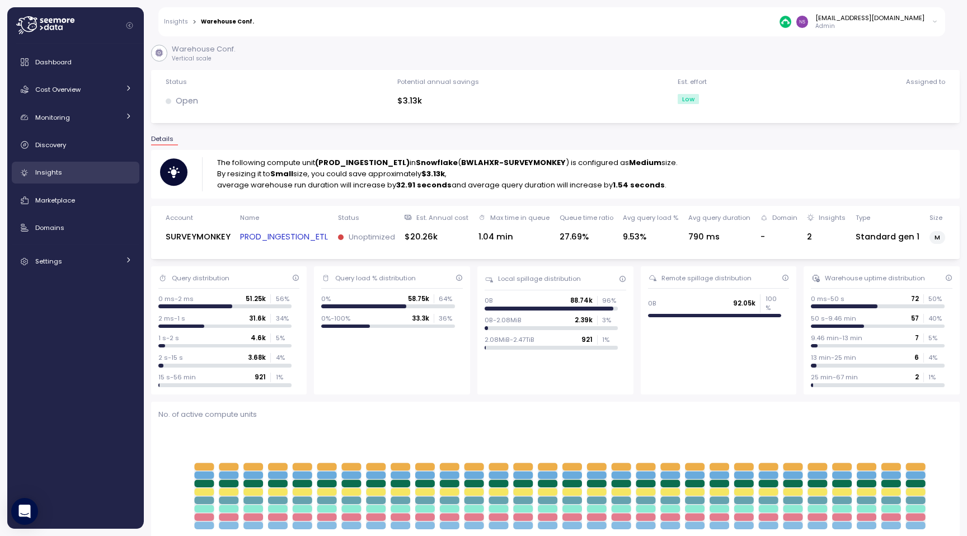  I want to click on p: 1 s-2 s, so click(169, 338).